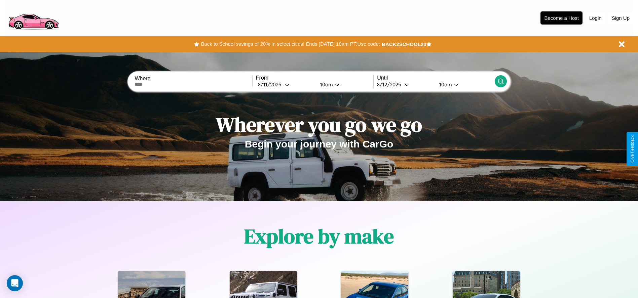  Describe the element at coordinates (620, 18) in the screenshot. I see `button: Sign Up` at that location.